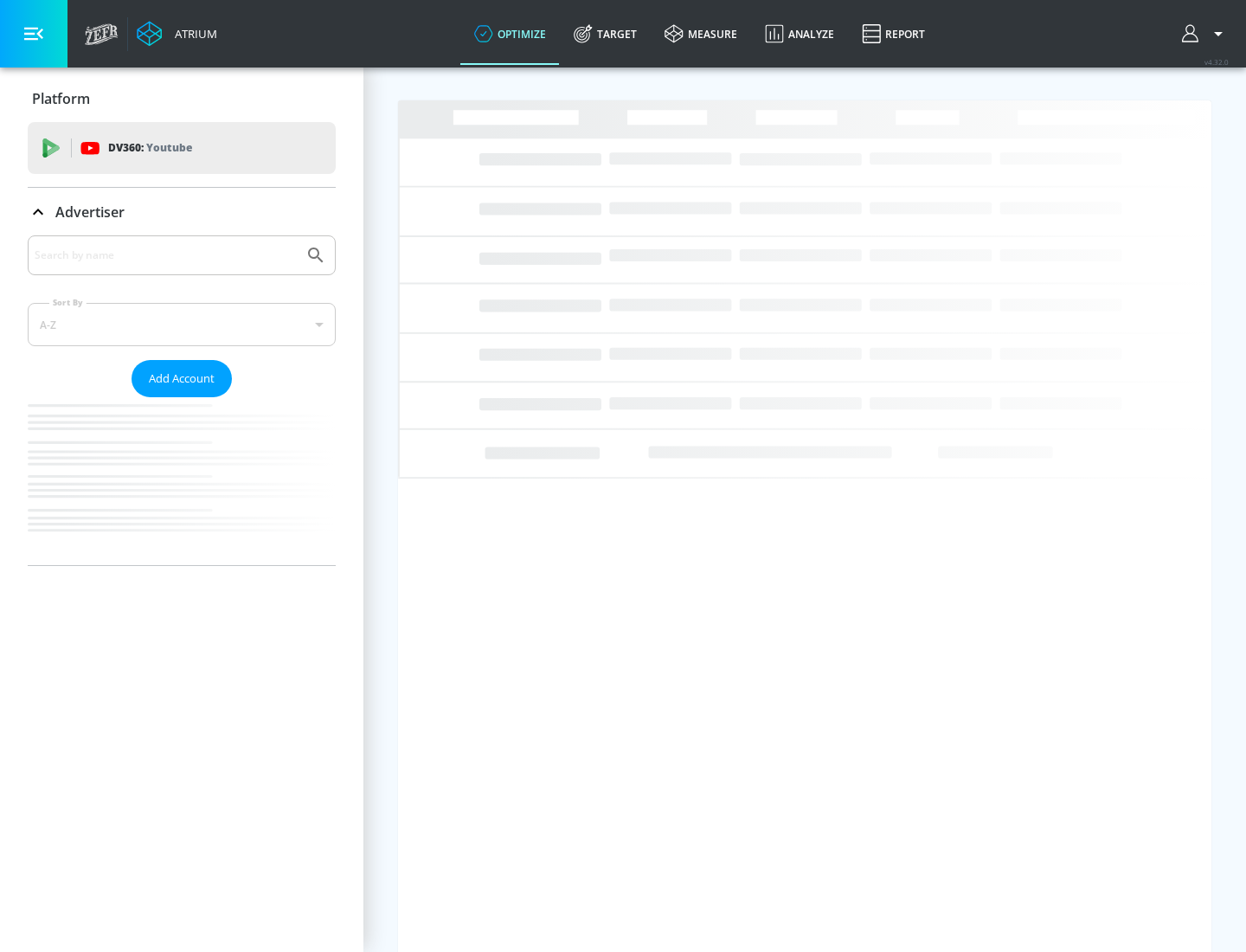 This screenshot has height=952, width=1246. Describe the element at coordinates (1216, 61) in the screenshot. I see `span: v 4.32.0` at that location.